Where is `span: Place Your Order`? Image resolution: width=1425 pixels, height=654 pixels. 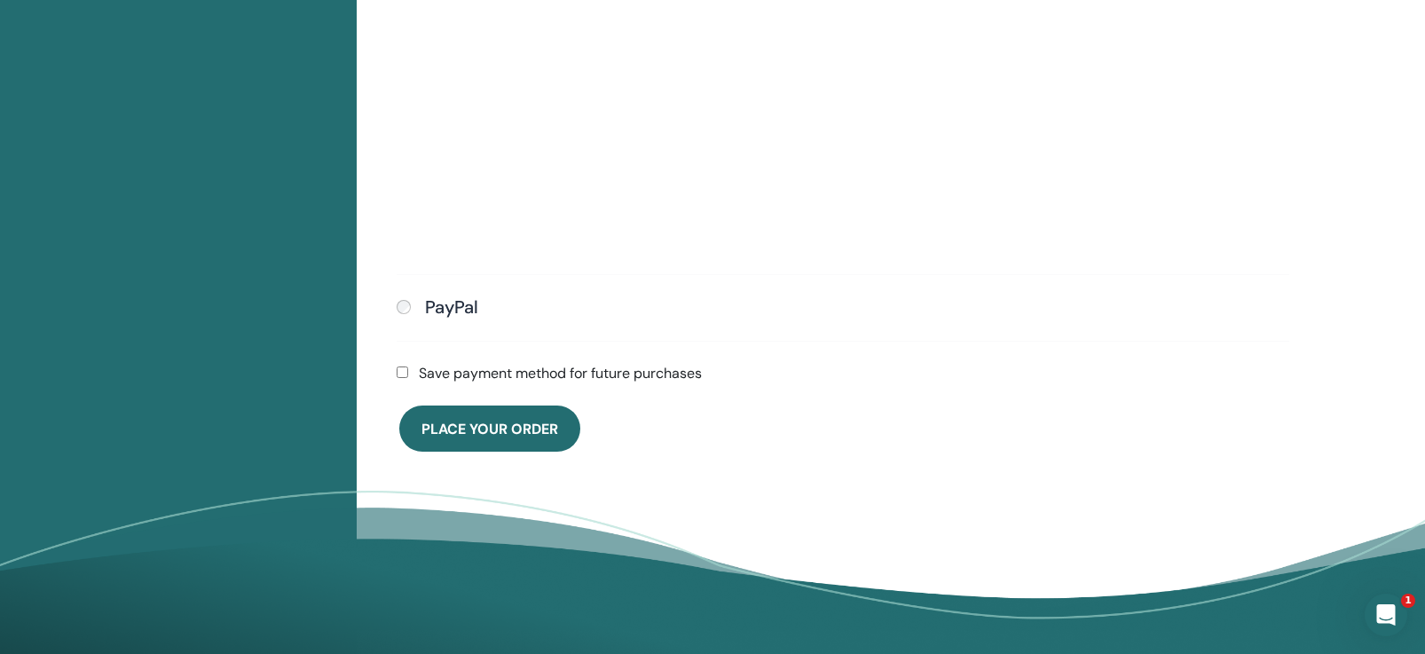
span: Place Your Order is located at coordinates (490, 428).